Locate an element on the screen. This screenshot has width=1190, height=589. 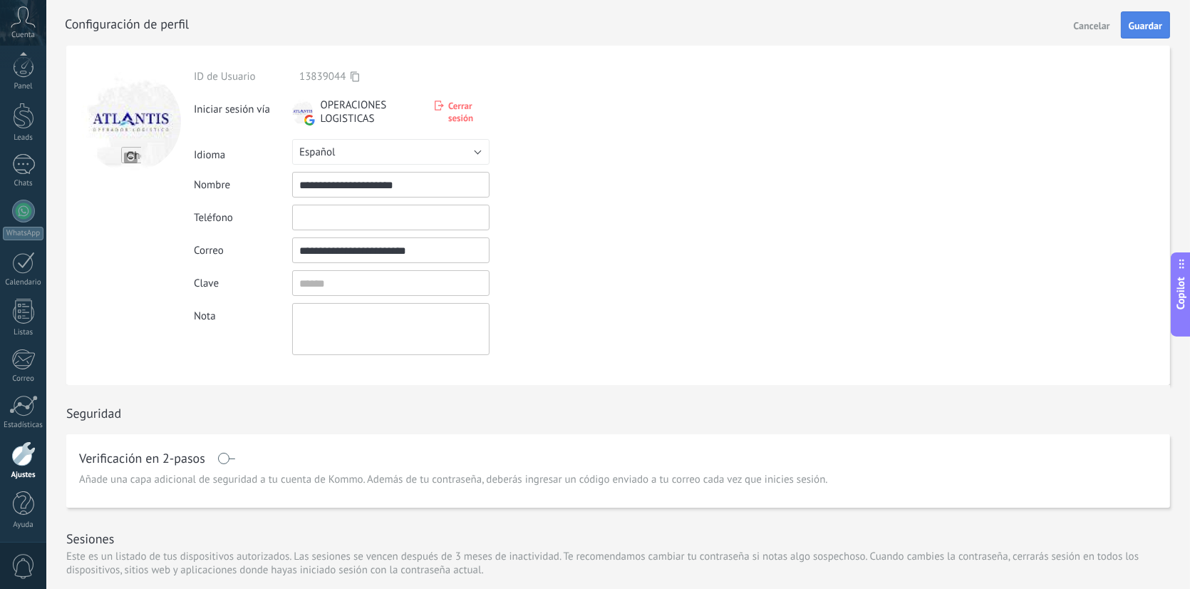
h1: Verificación en 2-pasos is located at coordinates (142, 458).